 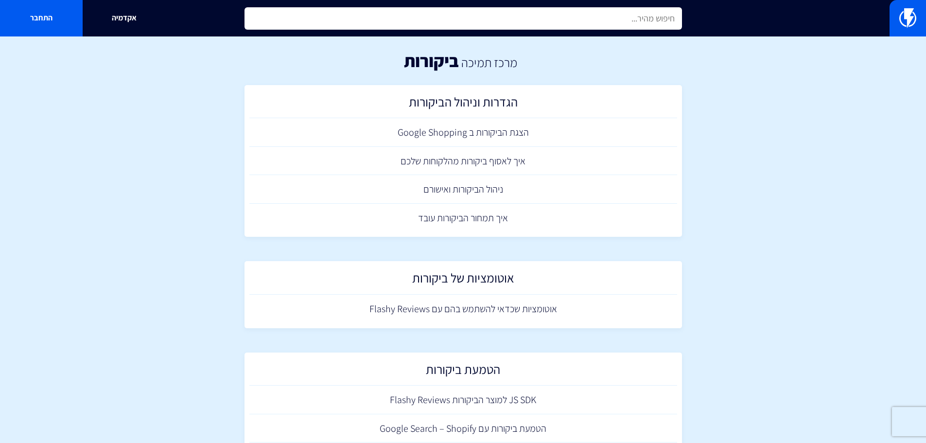 What do you see at coordinates (463, 371) in the screenshot?
I see `h2: הטמעת ביקורות` at bounding box center [463, 371].